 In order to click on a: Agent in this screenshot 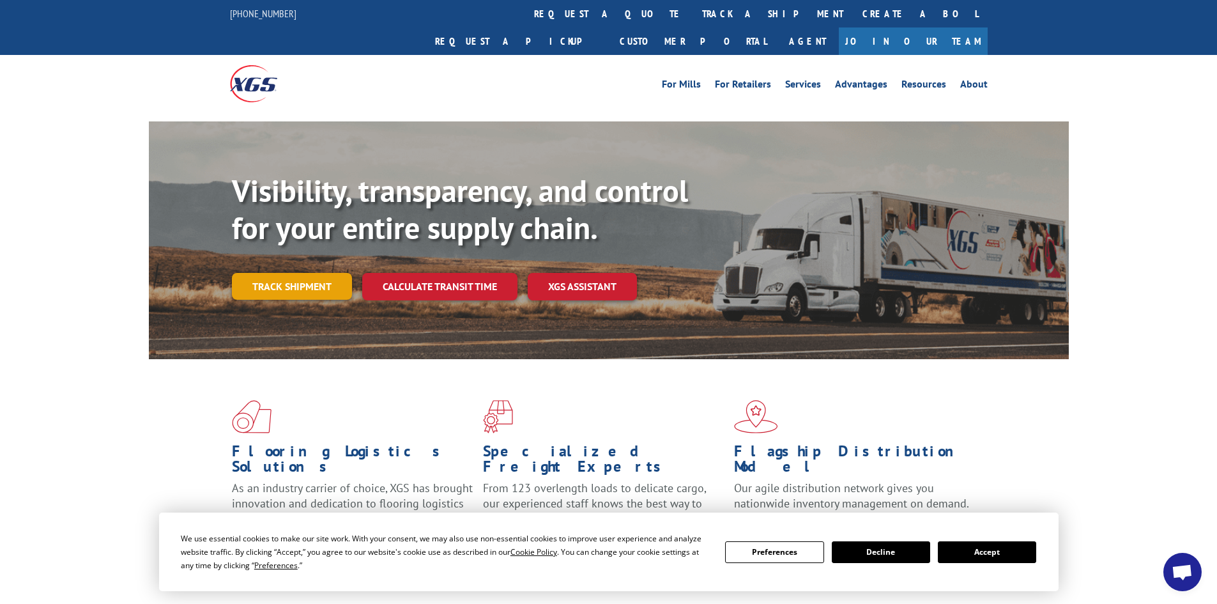, I will do `click(808, 41)`.